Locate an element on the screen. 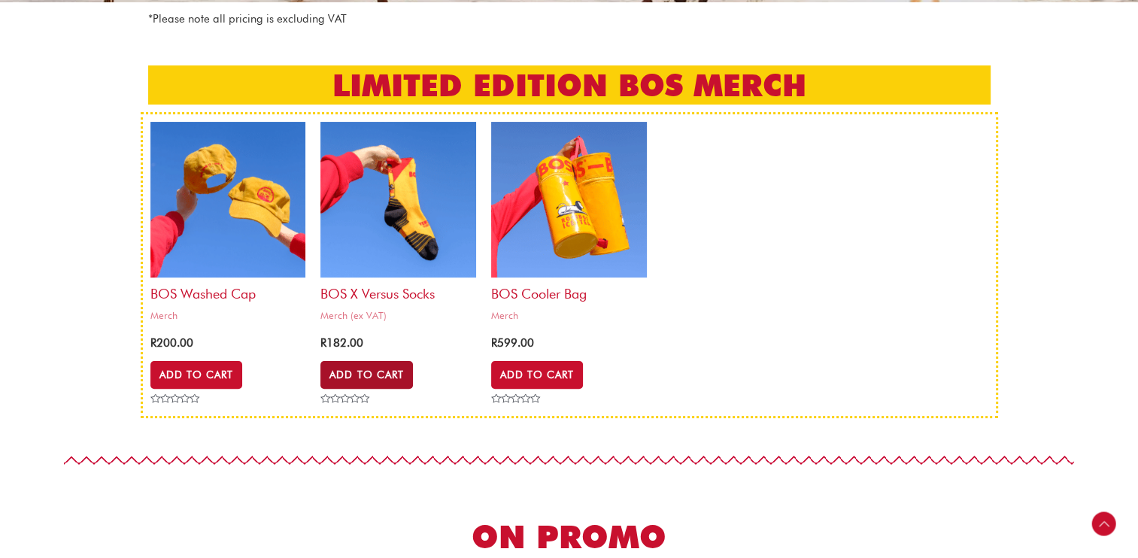  span: Merch (ex VAT) is located at coordinates (398, 315).